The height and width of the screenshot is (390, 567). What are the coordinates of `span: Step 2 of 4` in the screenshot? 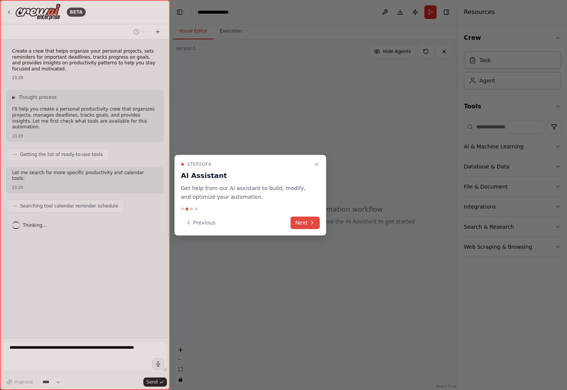 It's located at (199, 165).